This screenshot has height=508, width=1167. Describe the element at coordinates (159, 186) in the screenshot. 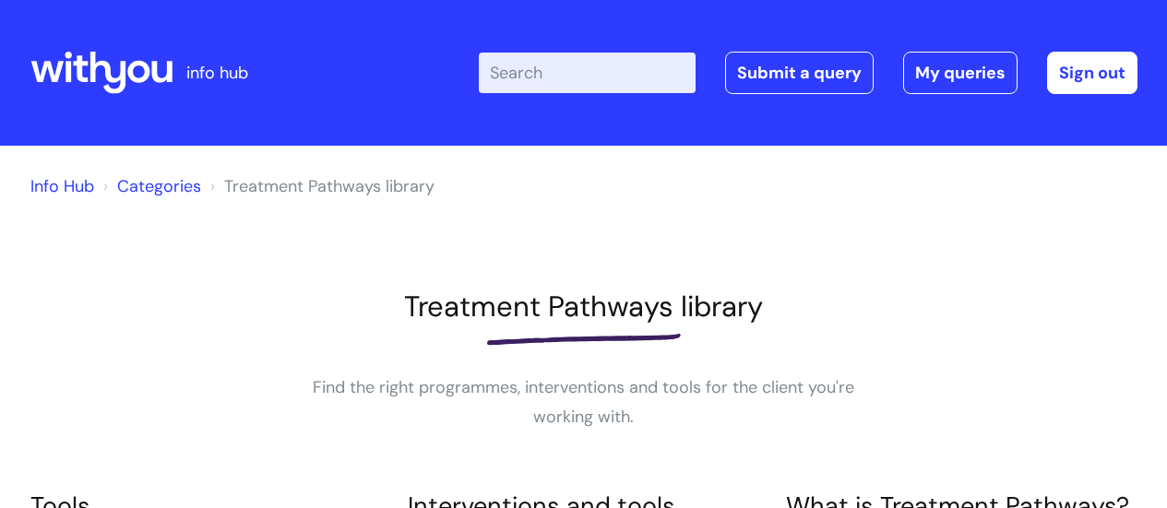

I see `a: Categories` at that location.